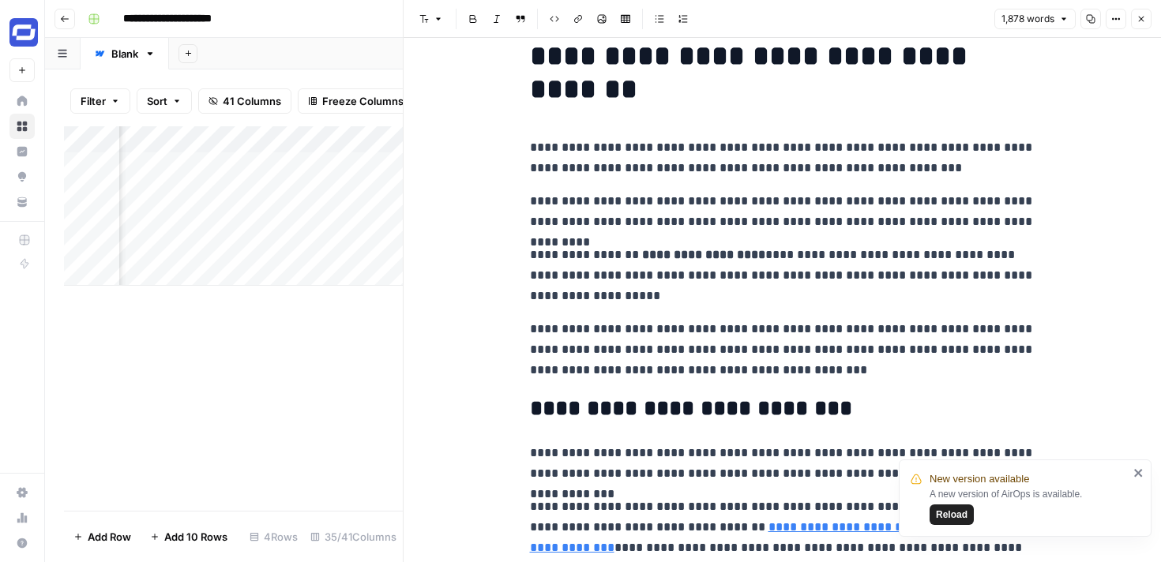 This screenshot has width=1161, height=562. I want to click on button: Filter, so click(100, 101).